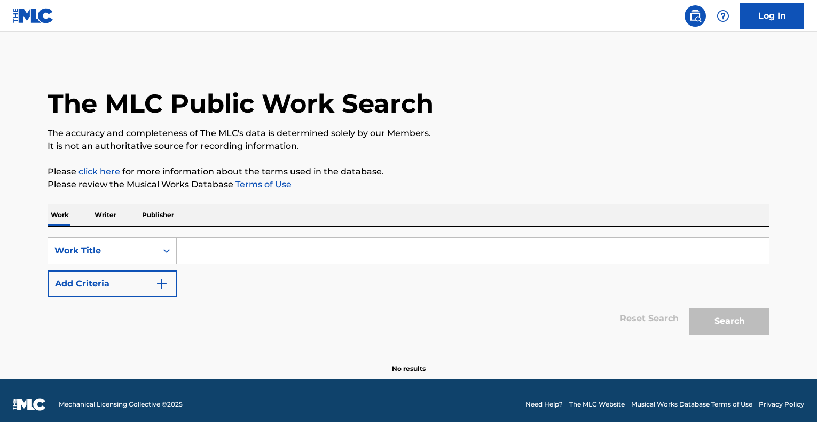  I want to click on a: click here, so click(99, 171).